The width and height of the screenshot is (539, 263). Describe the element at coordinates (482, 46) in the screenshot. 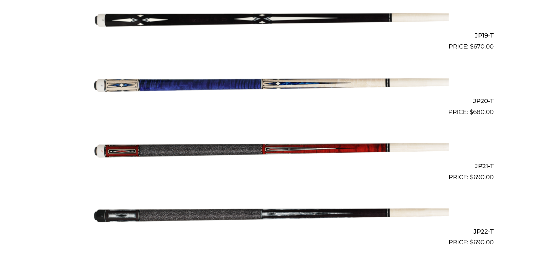

I see `bdi: 670.00` at that location.